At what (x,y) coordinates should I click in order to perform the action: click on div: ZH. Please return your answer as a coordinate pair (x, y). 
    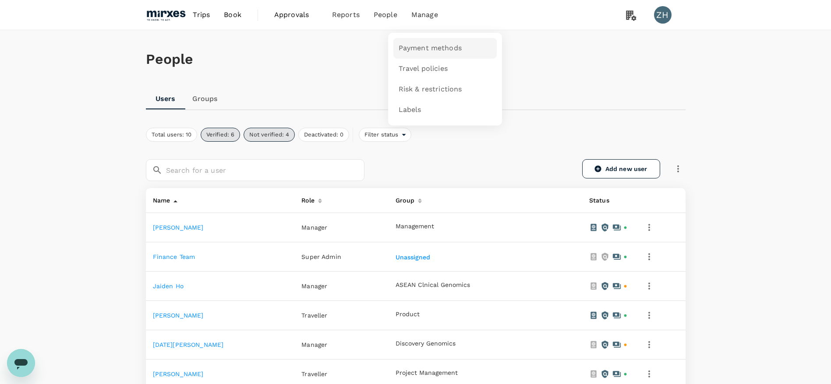
    Looking at the image, I should click on (662, 15).